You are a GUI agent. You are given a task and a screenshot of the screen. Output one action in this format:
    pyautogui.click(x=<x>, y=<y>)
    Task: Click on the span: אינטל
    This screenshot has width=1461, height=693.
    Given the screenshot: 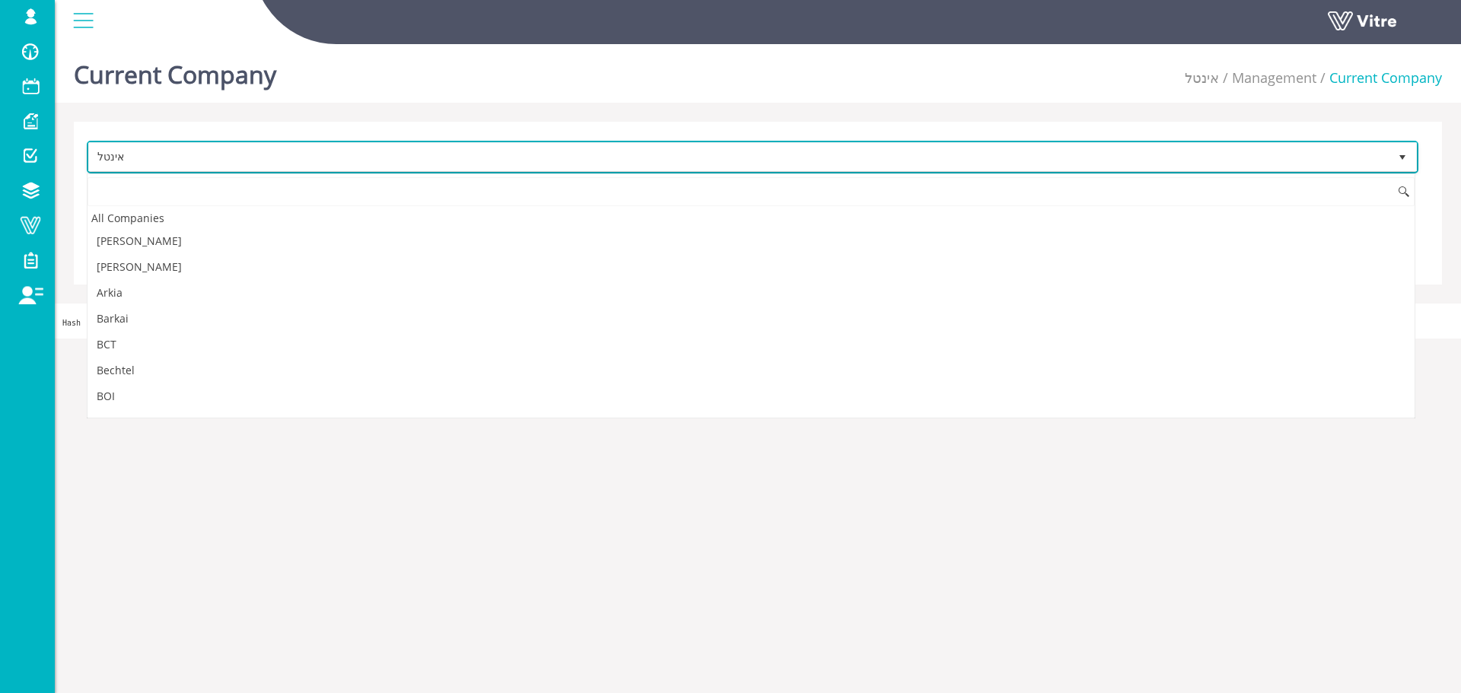 What is the action you would take?
    pyautogui.click(x=739, y=157)
    